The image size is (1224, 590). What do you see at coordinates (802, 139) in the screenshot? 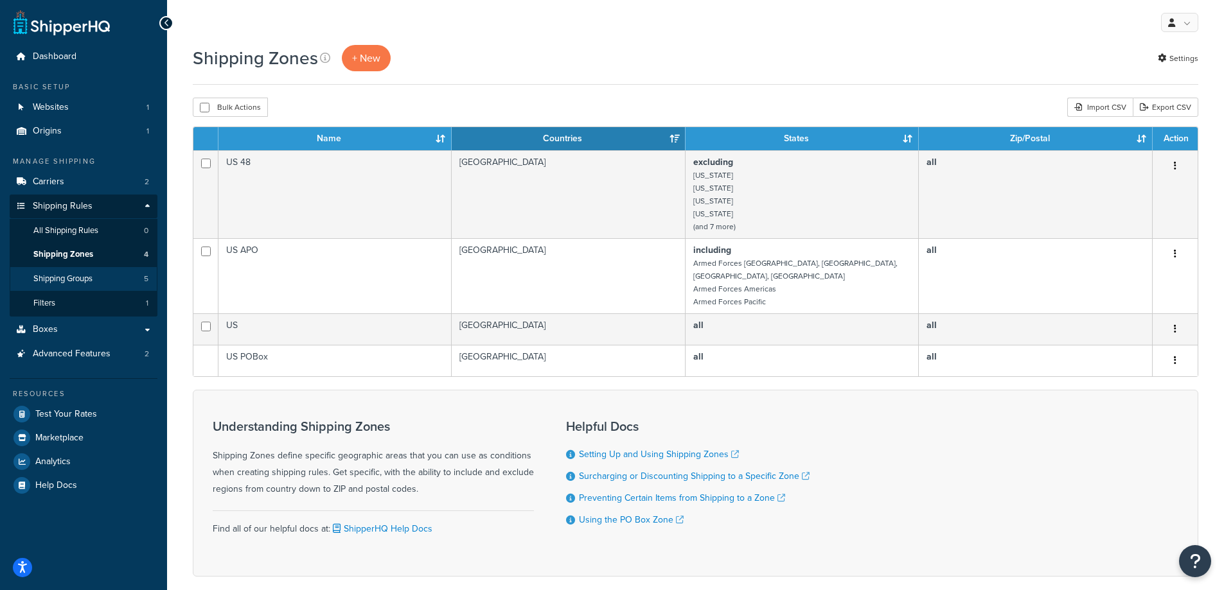
I see `th: States: activate to sort column ascending` at bounding box center [802, 139].